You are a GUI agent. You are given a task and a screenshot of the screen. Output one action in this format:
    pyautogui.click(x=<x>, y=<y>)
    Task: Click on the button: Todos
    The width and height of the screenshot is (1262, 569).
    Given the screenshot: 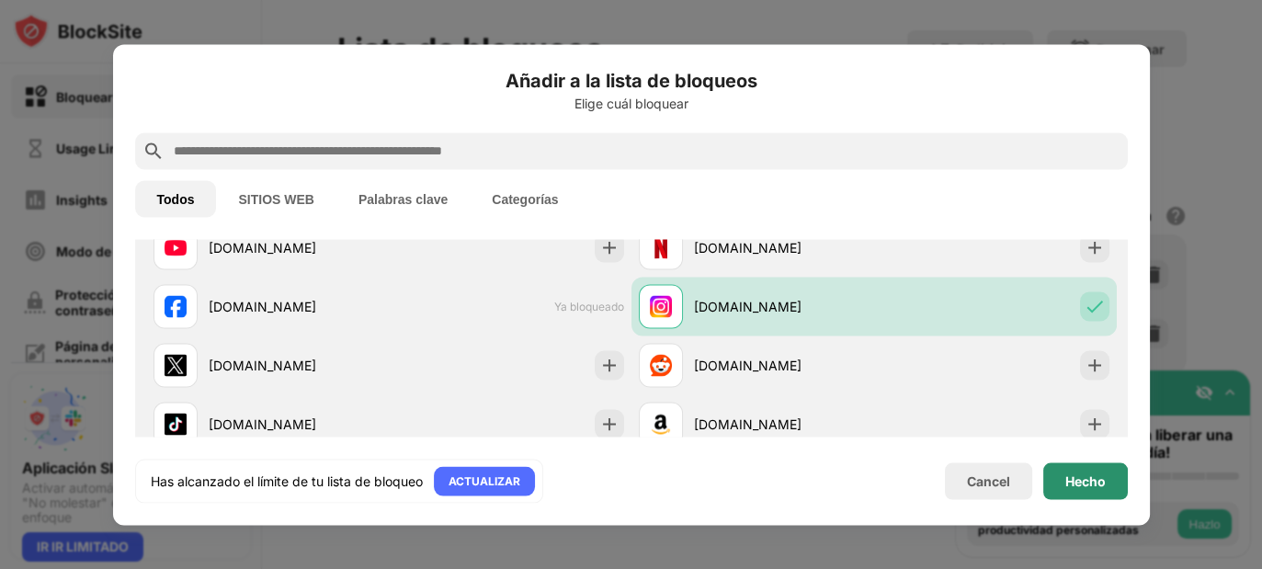 What is the action you would take?
    pyautogui.click(x=176, y=199)
    